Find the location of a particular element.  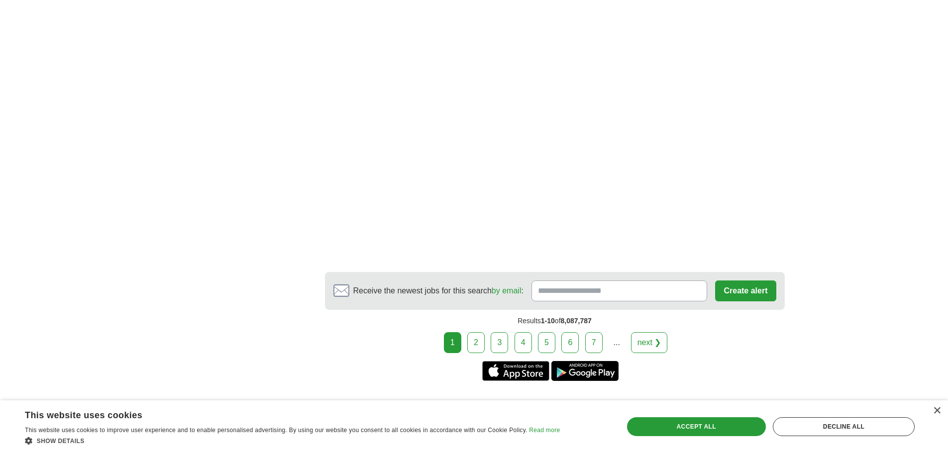

span: 8,087,787 is located at coordinates (576, 321).